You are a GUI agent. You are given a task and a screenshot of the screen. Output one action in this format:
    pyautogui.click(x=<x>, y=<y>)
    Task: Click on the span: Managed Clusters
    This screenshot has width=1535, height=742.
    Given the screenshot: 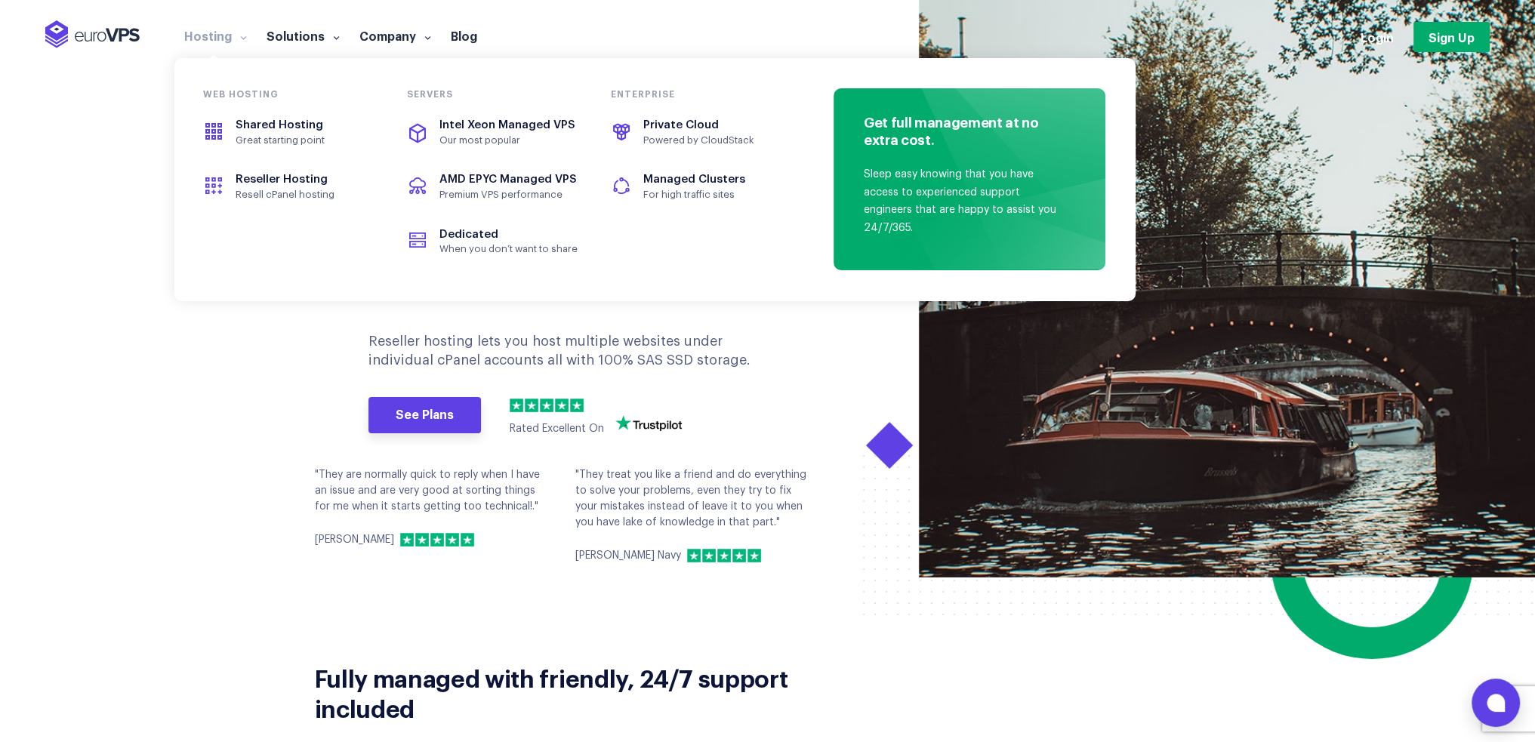 What is the action you would take?
    pyautogui.click(x=694, y=179)
    